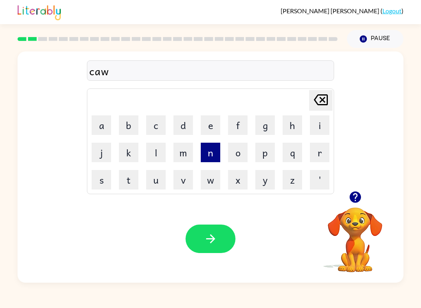  What do you see at coordinates (101, 125) in the screenshot?
I see `button: a` at bounding box center [101, 125].